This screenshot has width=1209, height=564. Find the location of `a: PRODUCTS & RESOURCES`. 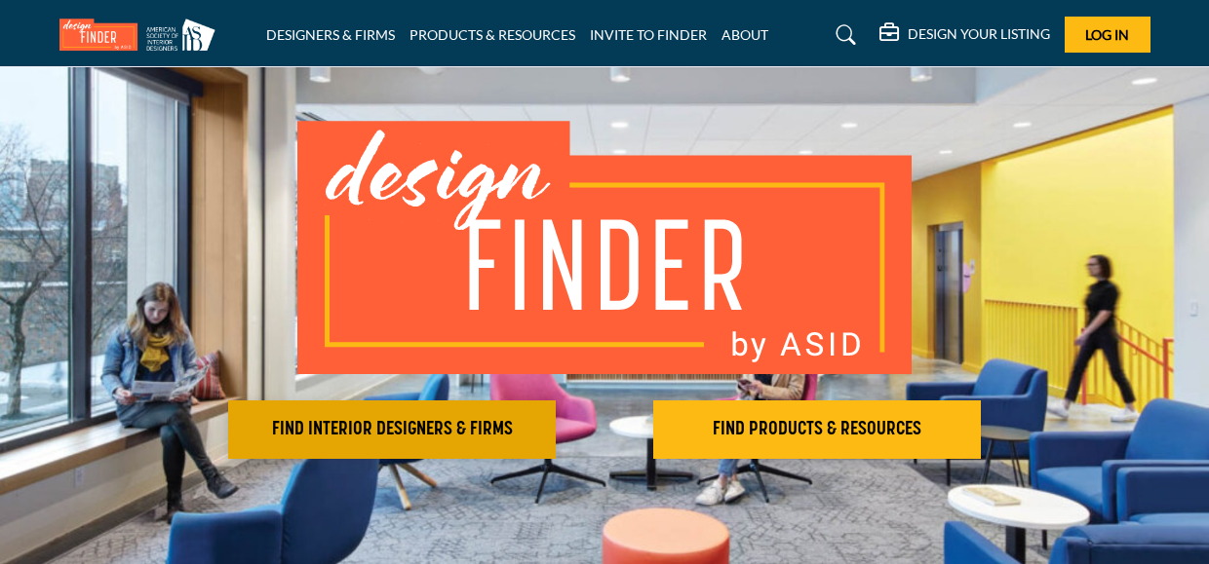

a: PRODUCTS & RESOURCES is located at coordinates (492, 34).